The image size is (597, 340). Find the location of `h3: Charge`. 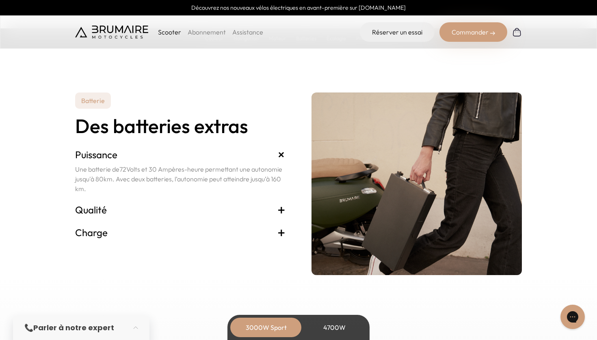

h3: Charge is located at coordinates (180, 233).